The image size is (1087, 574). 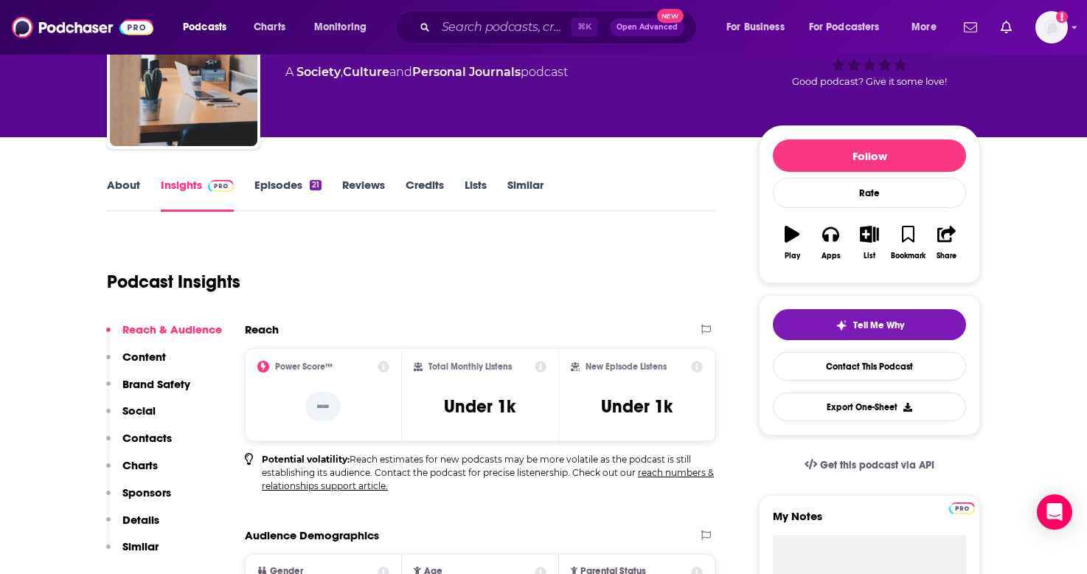 What do you see at coordinates (876, 464) in the screenshot?
I see `span: Get this podcast via API` at bounding box center [876, 464].